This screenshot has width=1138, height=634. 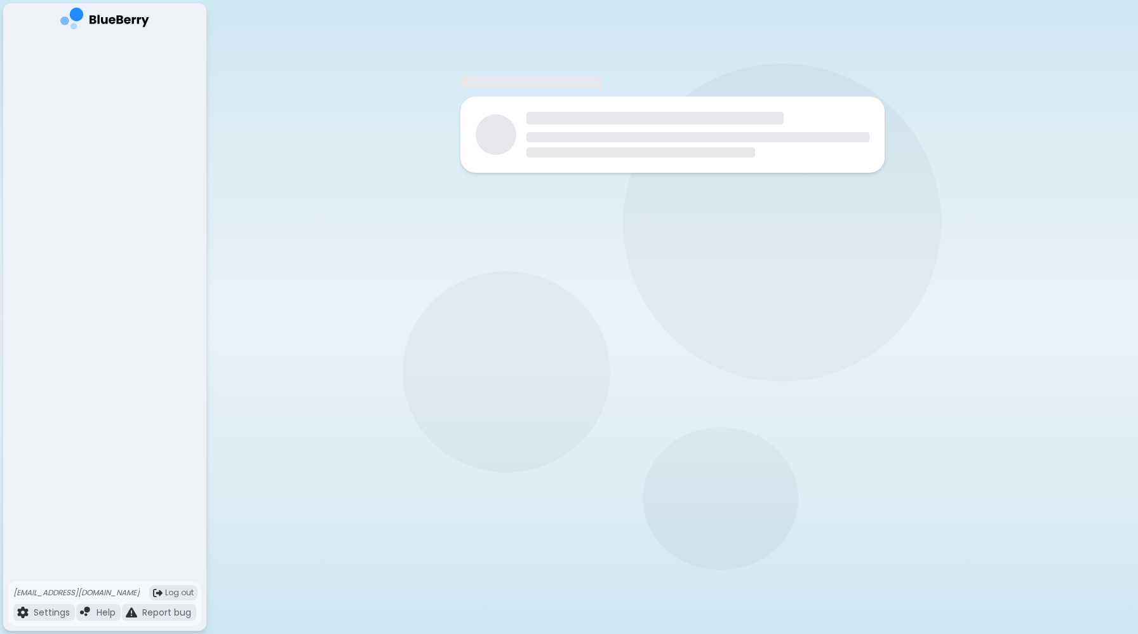 I want to click on img: logout, so click(x=158, y=593).